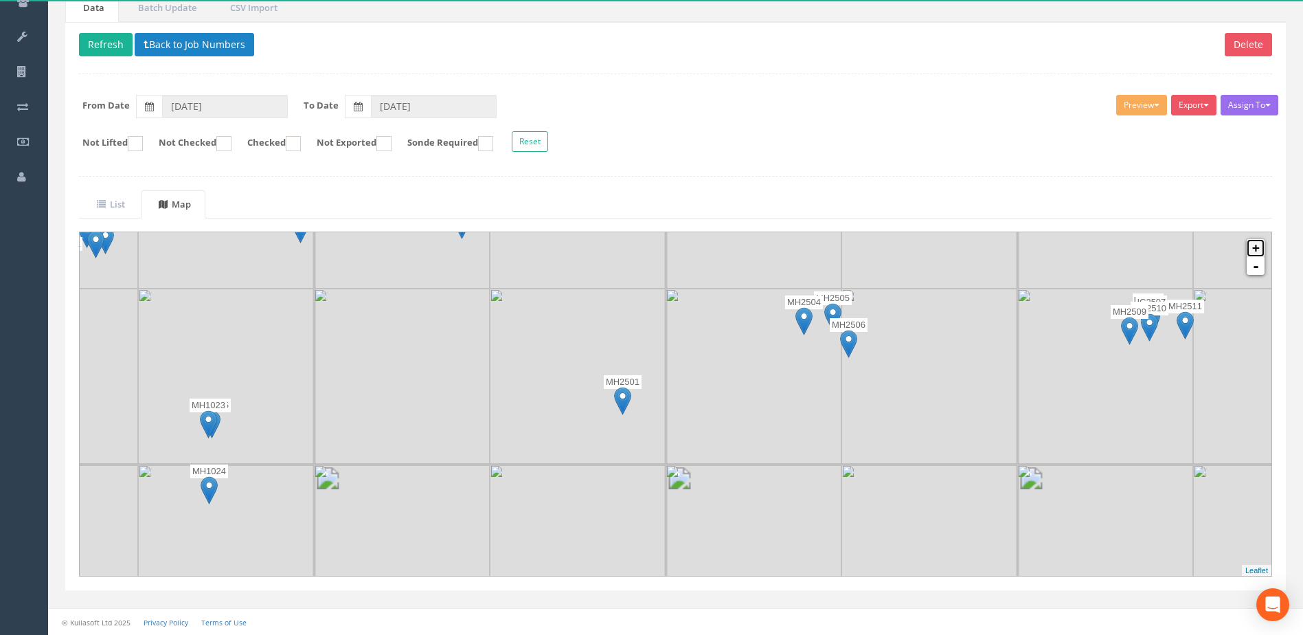 The width and height of the screenshot is (1303, 635). What do you see at coordinates (106, 105) in the screenshot?
I see `label: From Date` at bounding box center [106, 105].